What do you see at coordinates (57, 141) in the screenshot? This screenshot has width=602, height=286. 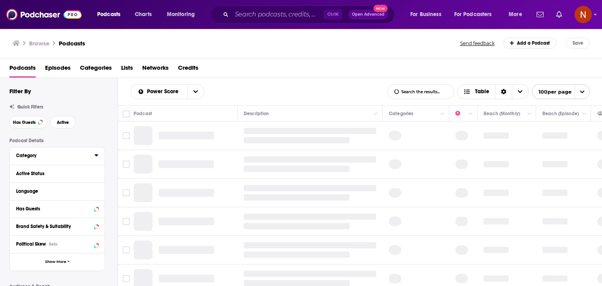 I see `p: Podcast Details` at bounding box center [57, 141].